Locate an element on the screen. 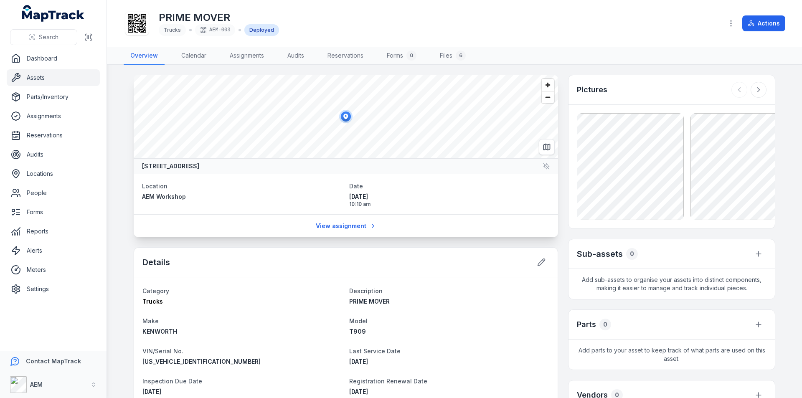  a: Settings is located at coordinates (53, 289).